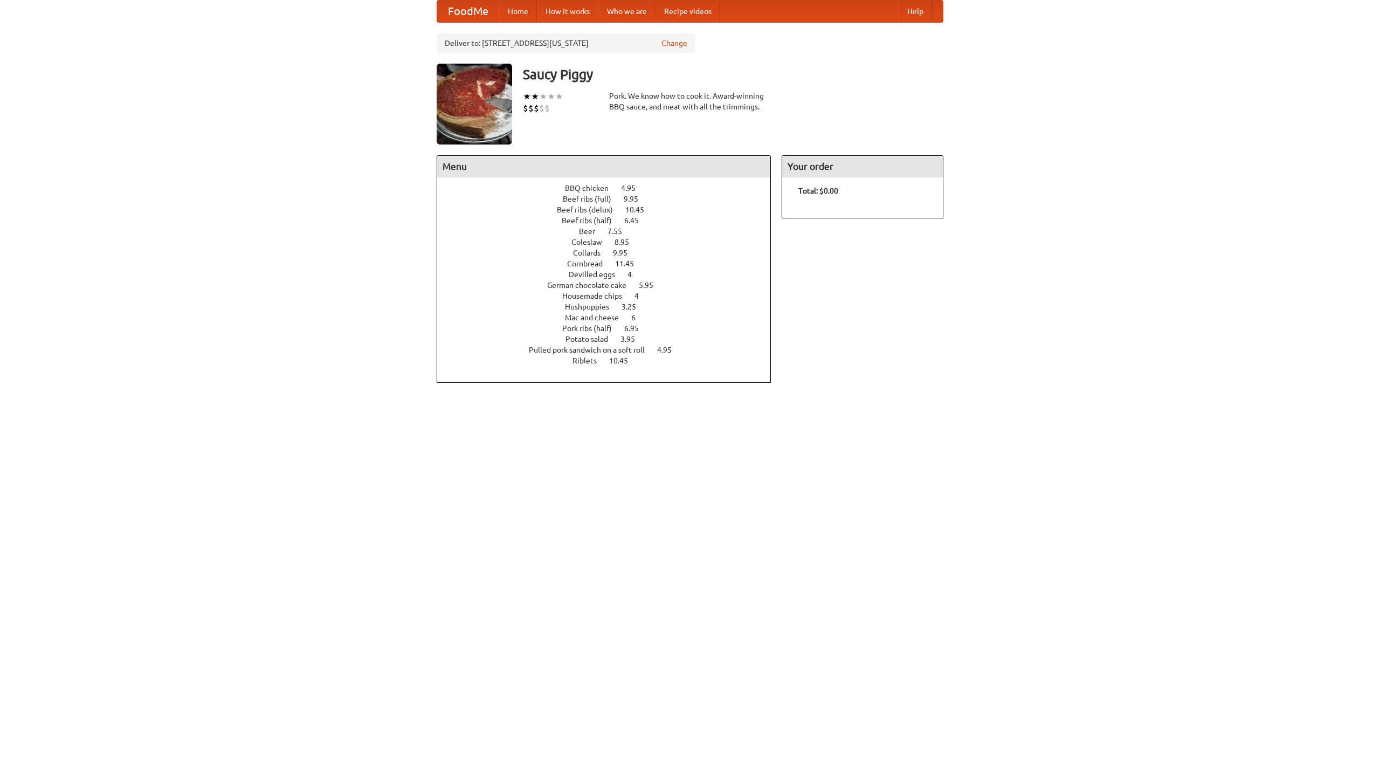  What do you see at coordinates (610, 221) in the screenshot?
I see `a: Beef ribs (half) 6.45` at bounding box center [610, 221].